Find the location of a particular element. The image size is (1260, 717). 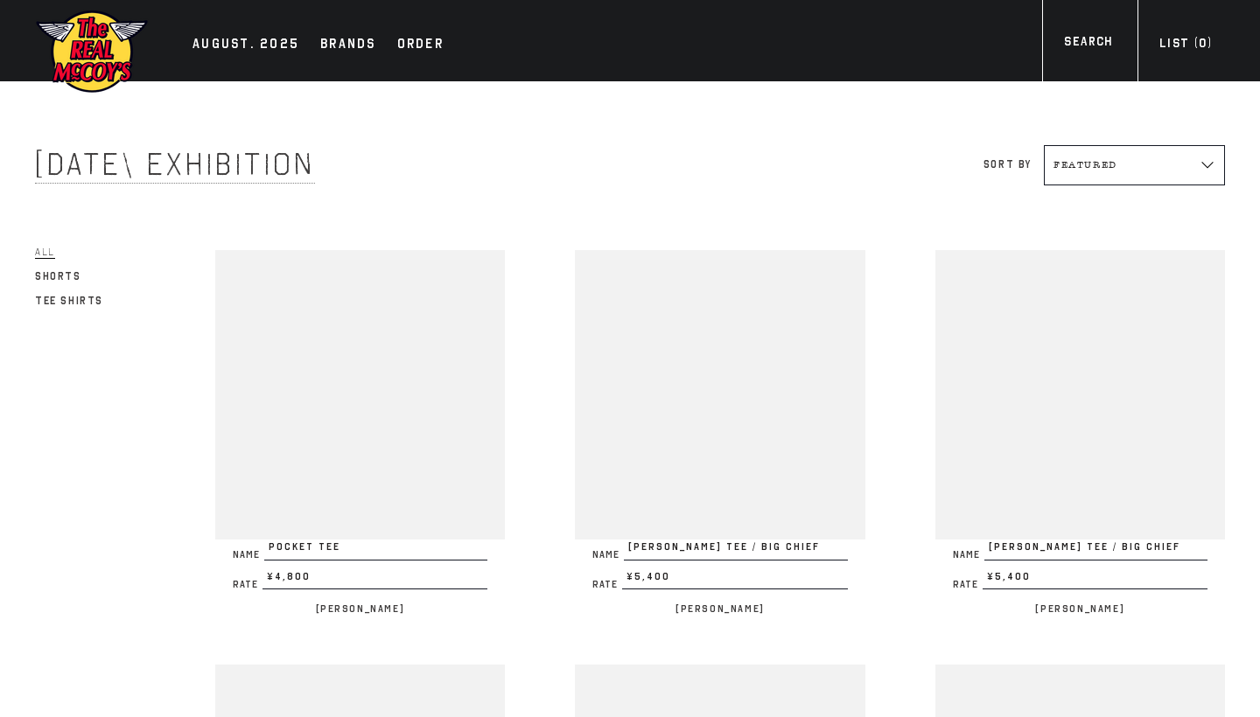

div: AUGUST. 2025 is located at coordinates (246, 45).